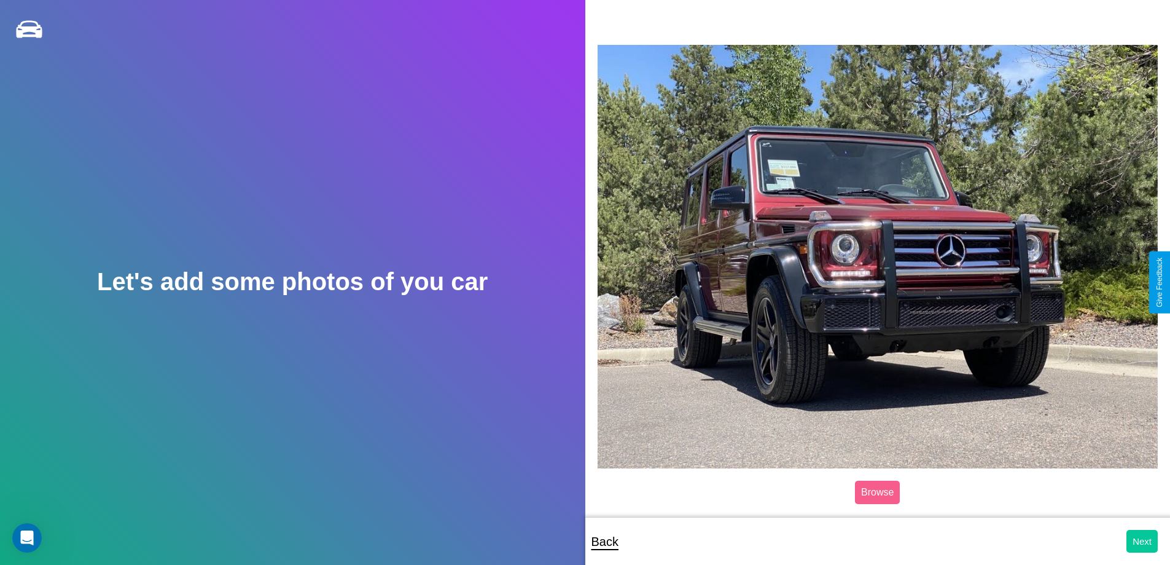  What do you see at coordinates (878, 256) in the screenshot?
I see `img: posted` at bounding box center [878, 256].